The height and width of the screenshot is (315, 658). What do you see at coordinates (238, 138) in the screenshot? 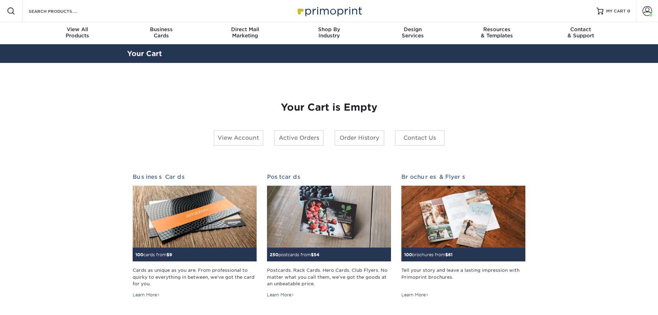
I see `a: View Account` at bounding box center [238, 138].